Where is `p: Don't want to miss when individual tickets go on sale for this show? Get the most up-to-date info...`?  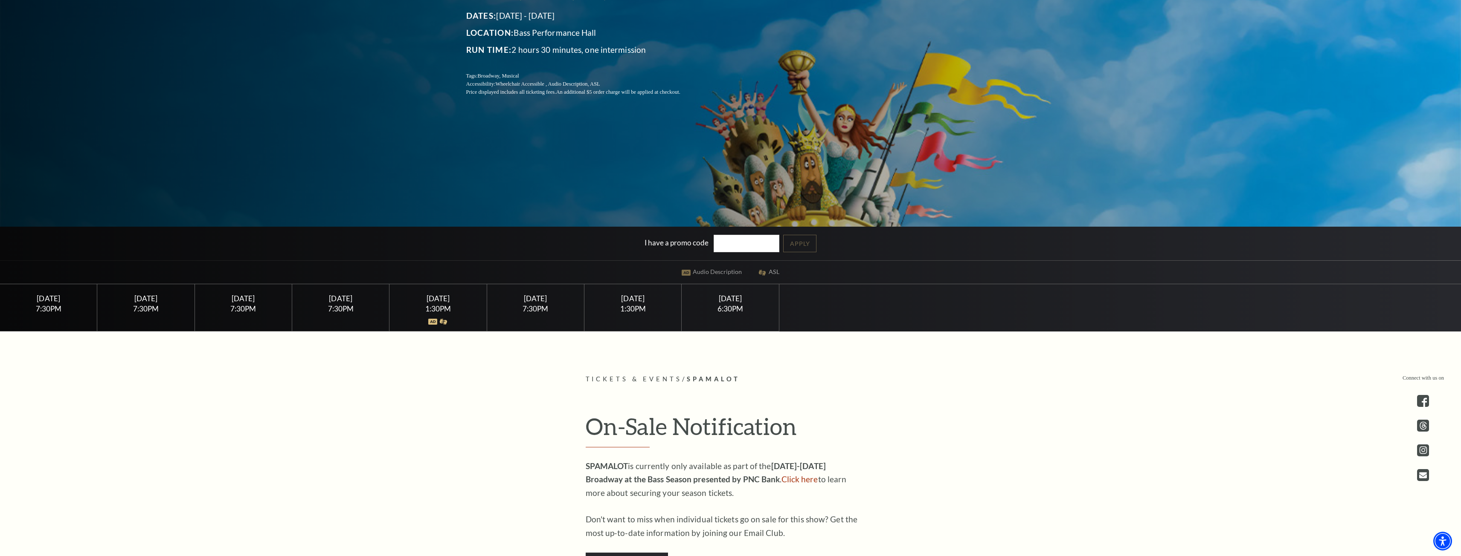
p: Don't want to miss when individual tickets go on sale for this show? Get the most up-to-date info... is located at coordinates (724, 527).